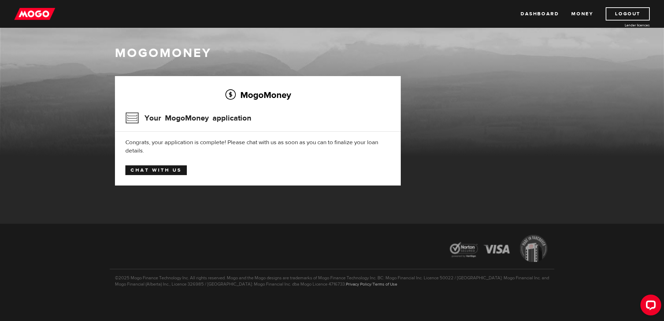  What do you see at coordinates (258, 95) in the screenshot?
I see `h2: MogoMoney` at bounding box center [258, 95].